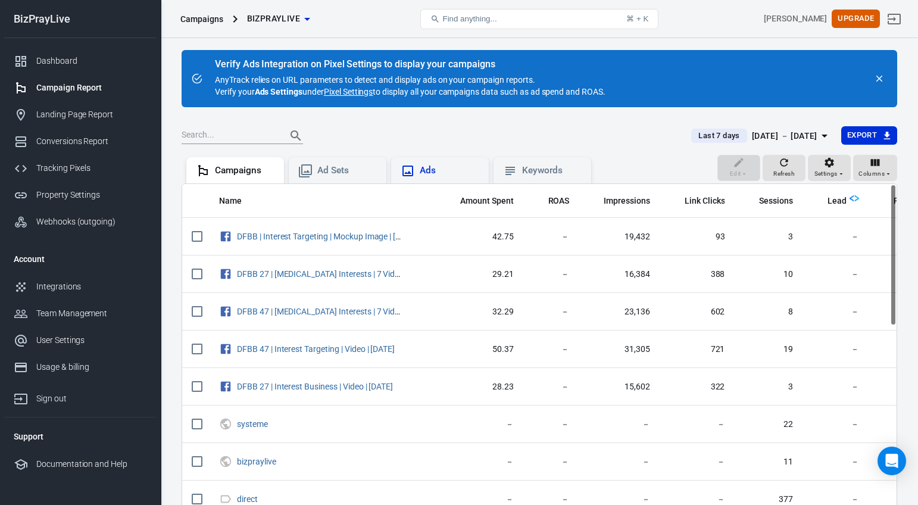 The image size is (918, 505). What do you see at coordinates (317, 349) in the screenshot?
I see `span: DFBB 47 | Interest Targeting | Video | 8/12/25` at bounding box center [317, 349].